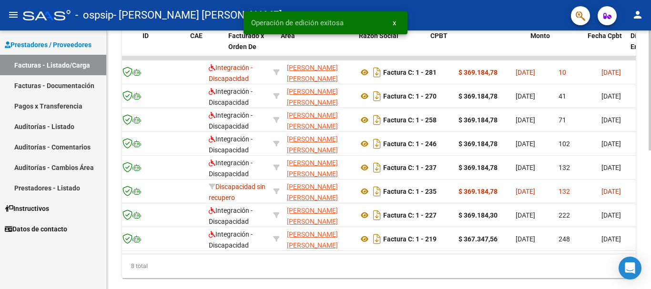 This screenshot has height=289, width=651. What do you see at coordinates (145, 36) in the screenshot?
I see `span: ID` at bounding box center [145, 36].